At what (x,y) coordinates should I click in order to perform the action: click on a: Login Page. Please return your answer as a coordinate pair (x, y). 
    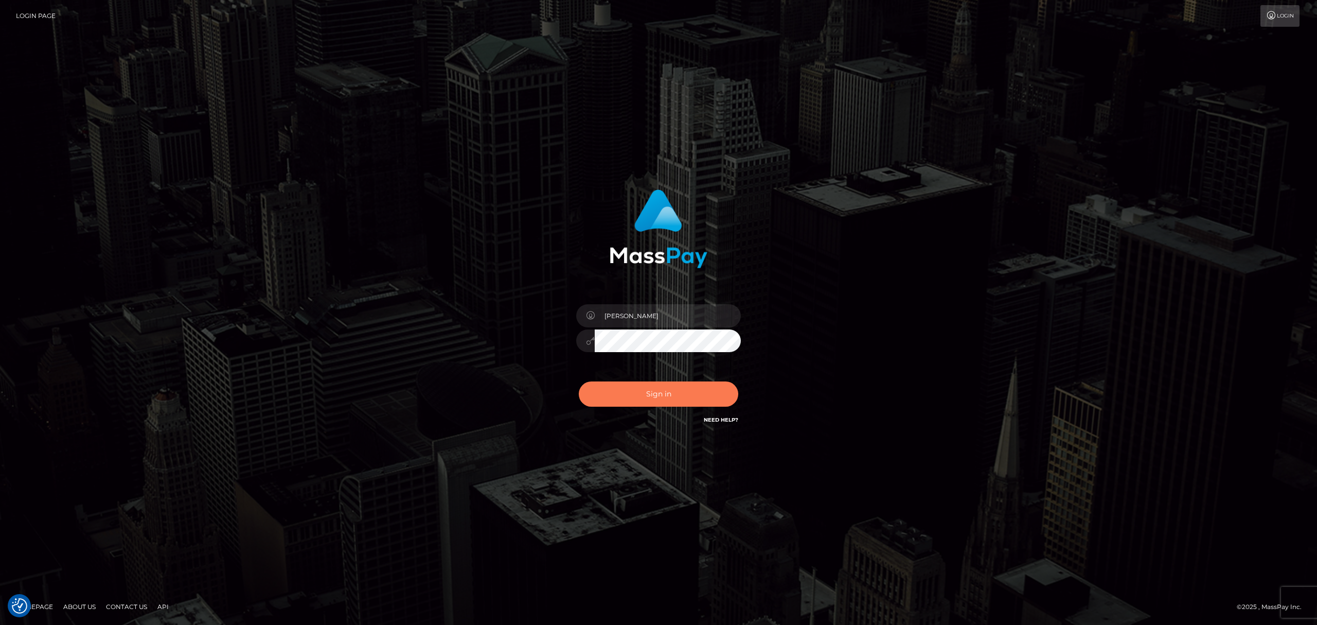
    Looking at the image, I should click on (35, 16).